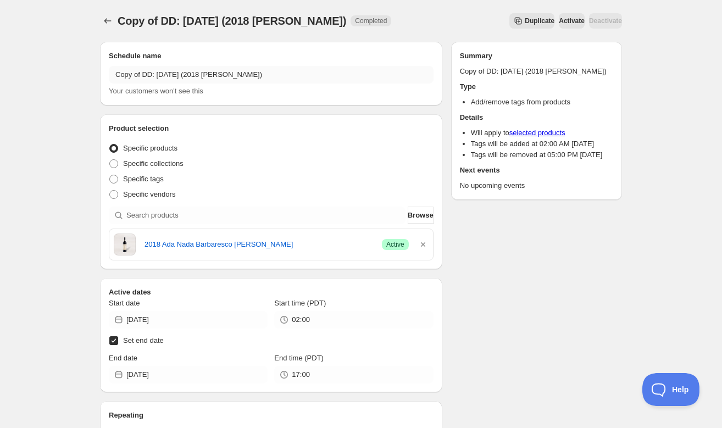  Describe the element at coordinates (150, 148) in the screenshot. I see `span: Specific products` at that location.